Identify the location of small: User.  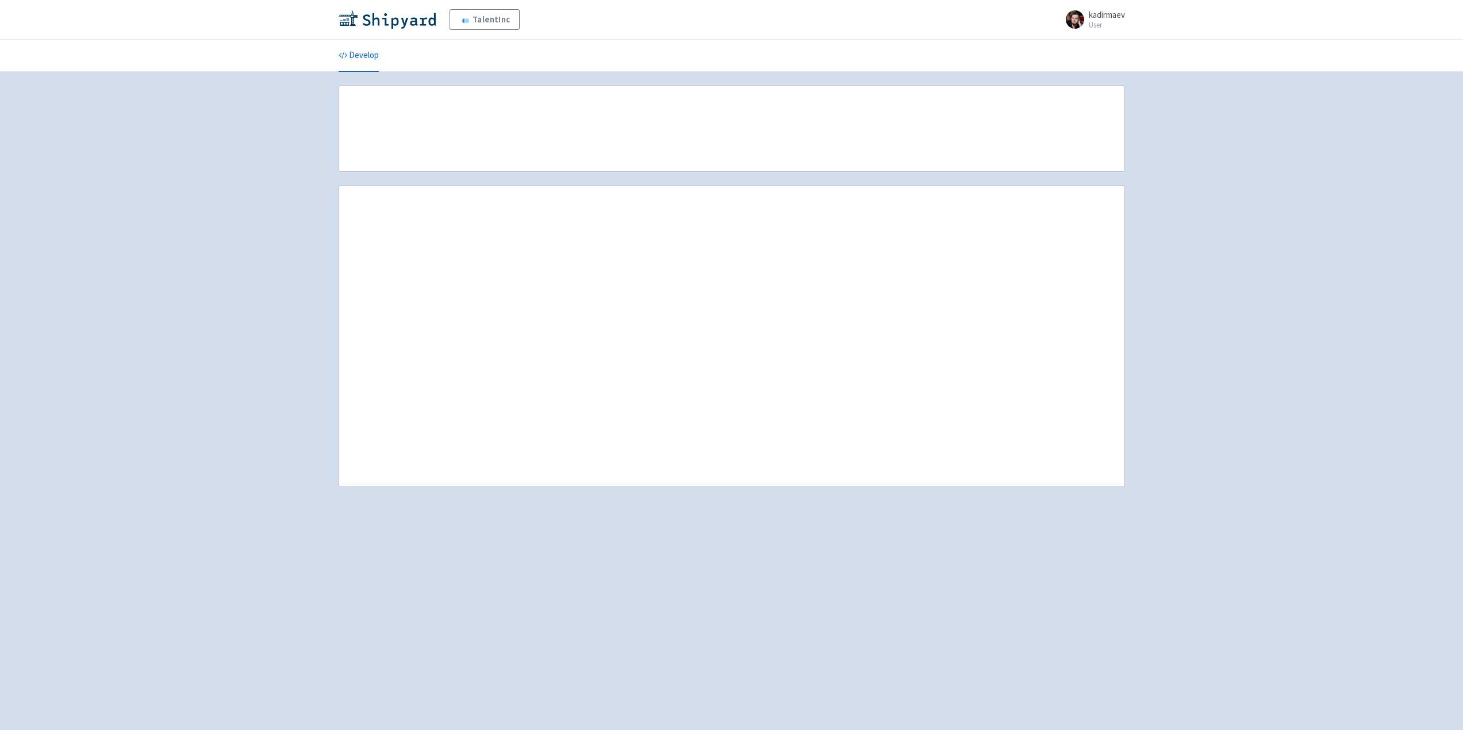
(1106, 25).